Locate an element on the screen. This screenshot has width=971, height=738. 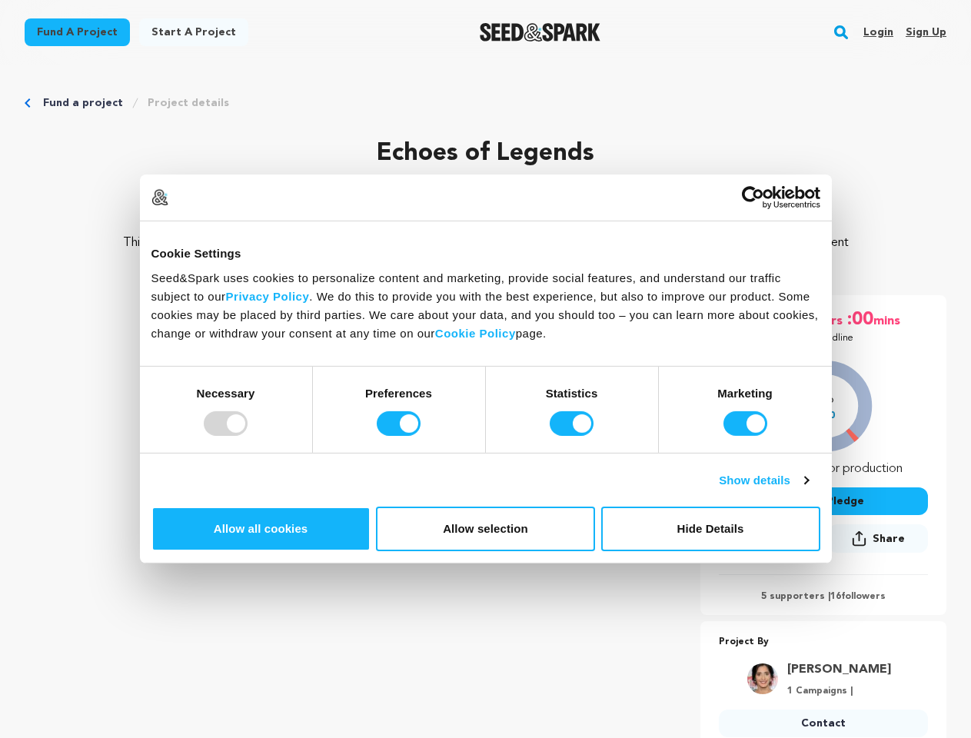
p: This documentary invites audiences to explore the enduring allure and potential future of tribute... is located at coordinates (485, 252).